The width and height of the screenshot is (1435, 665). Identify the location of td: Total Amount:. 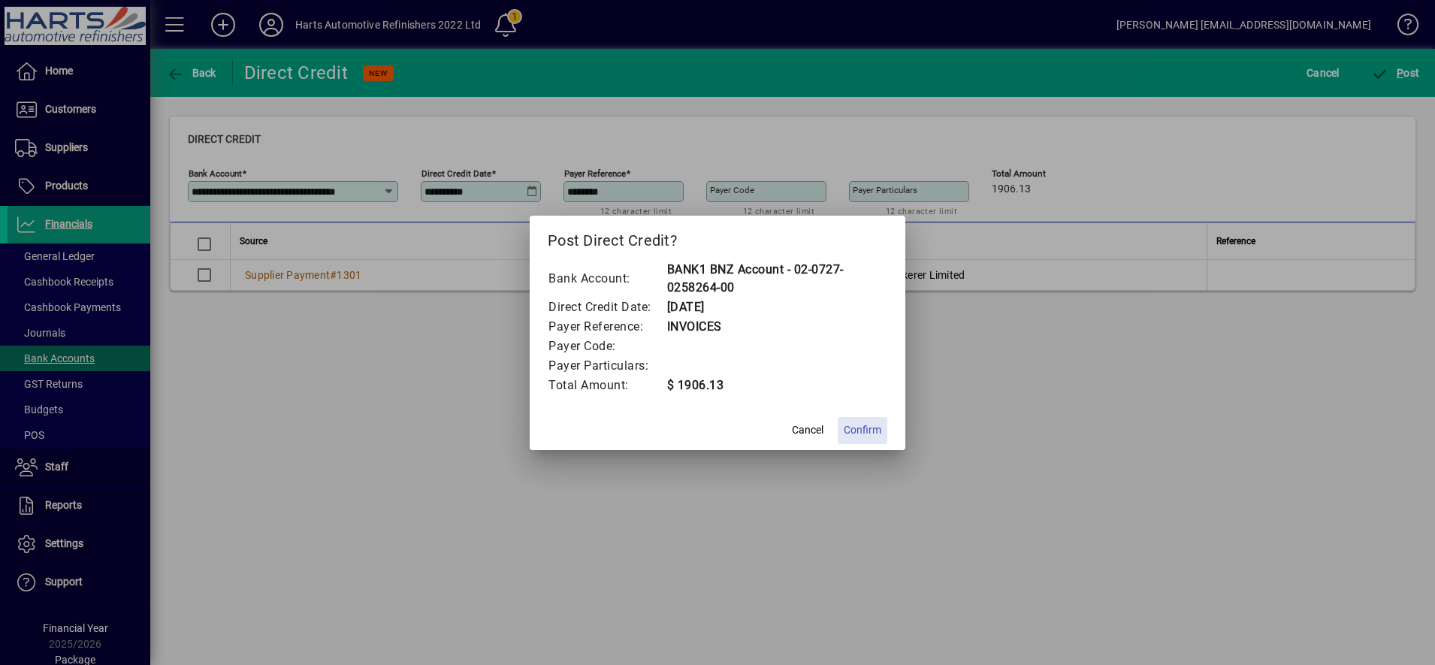
(607, 385).